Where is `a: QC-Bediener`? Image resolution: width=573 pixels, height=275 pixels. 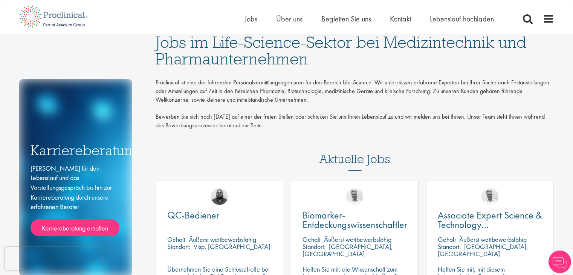 a: QC-Bediener is located at coordinates (219, 215).